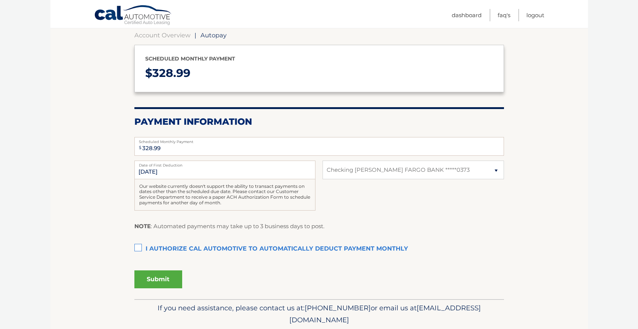 This screenshot has width=638, height=329. I want to click on label: I authorize cal automotive to automatically deduct payment monthly, so click(319, 249).